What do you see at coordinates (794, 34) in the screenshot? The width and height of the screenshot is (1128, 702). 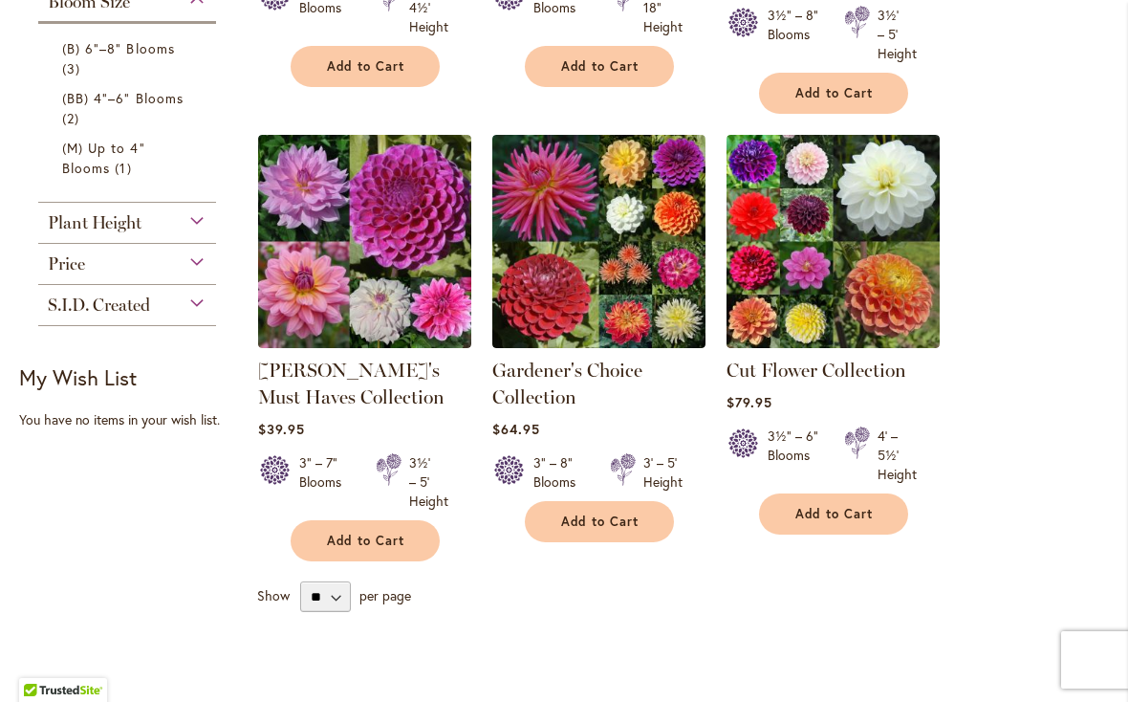 I see `div: 3½" – 8" Blooms` at bounding box center [794, 34].